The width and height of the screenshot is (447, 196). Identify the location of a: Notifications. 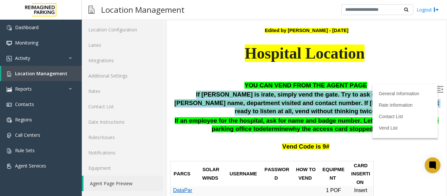
(122, 152).